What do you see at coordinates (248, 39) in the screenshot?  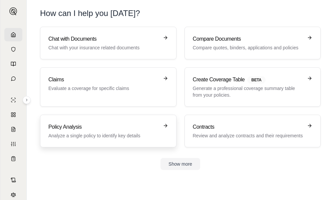 I see `h3: Compare Documents` at bounding box center [248, 39].